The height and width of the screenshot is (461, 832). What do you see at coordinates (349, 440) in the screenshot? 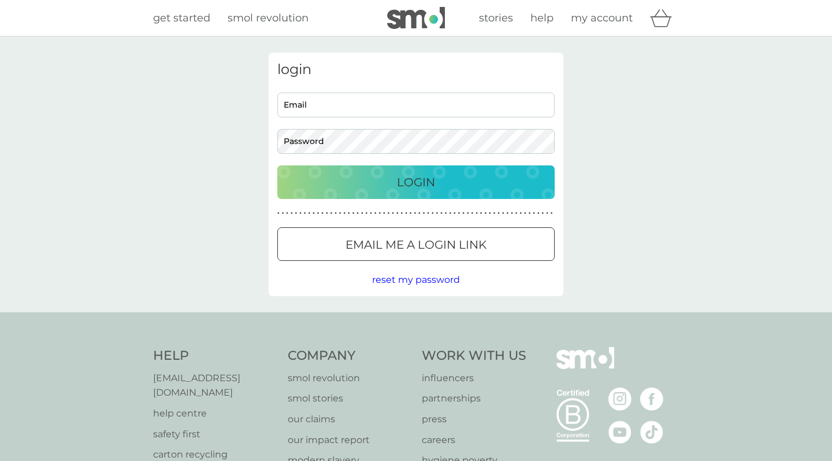
I see `p: our impact report` at bounding box center [349, 440].